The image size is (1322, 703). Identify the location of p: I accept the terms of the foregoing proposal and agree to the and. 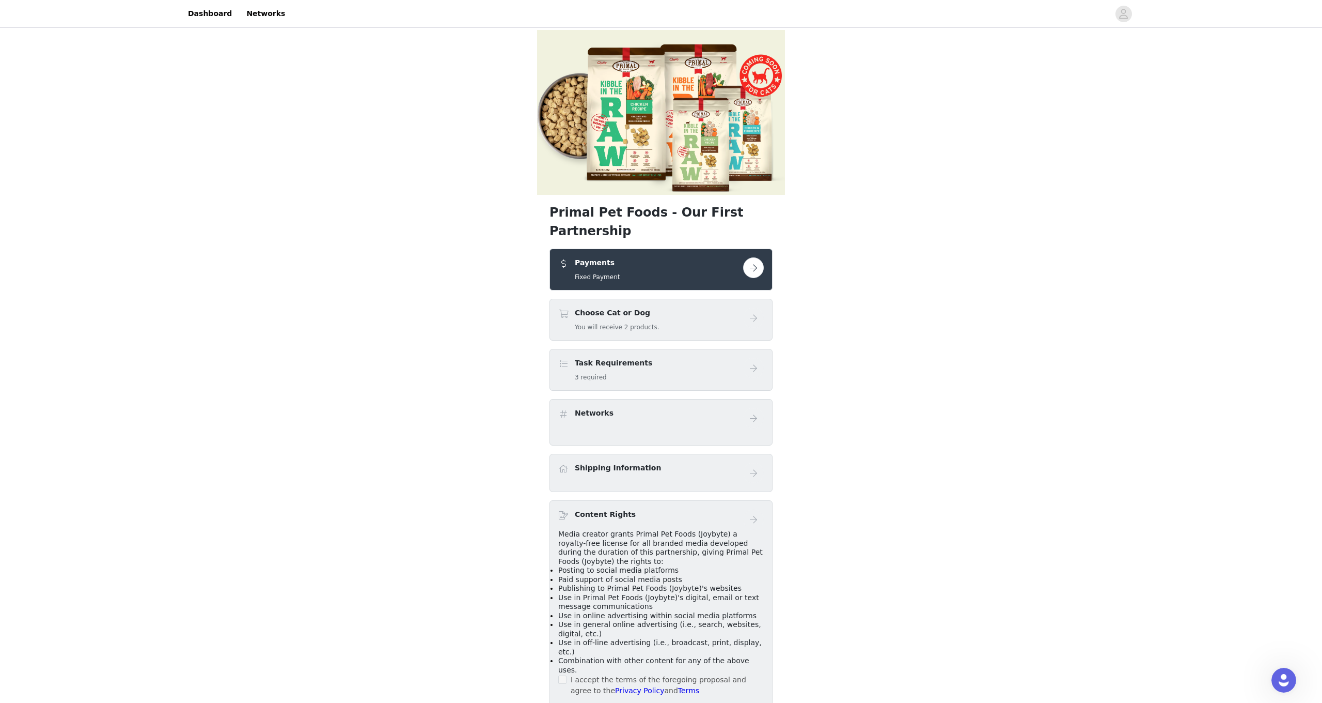
(667, 685).